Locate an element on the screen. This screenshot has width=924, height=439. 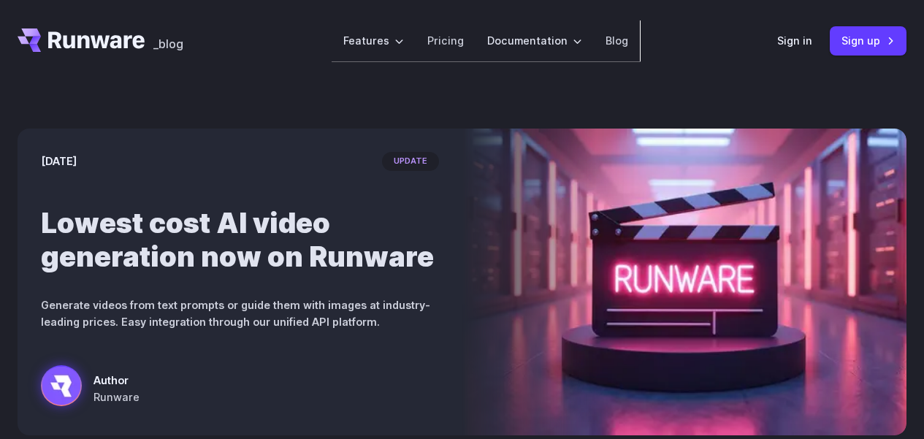
a: Pricing is located at coordinates (446, 40).